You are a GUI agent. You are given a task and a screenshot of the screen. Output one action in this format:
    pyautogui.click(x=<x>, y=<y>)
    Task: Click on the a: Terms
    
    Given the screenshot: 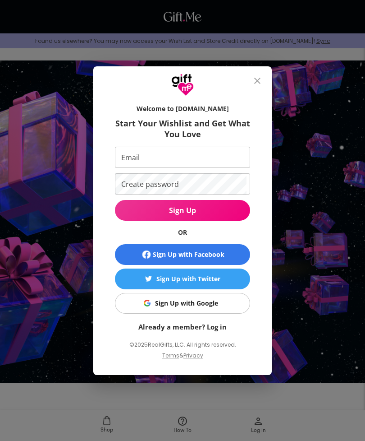 What is the action you would take?
    pyautogui.click(x=171, y=355)
    